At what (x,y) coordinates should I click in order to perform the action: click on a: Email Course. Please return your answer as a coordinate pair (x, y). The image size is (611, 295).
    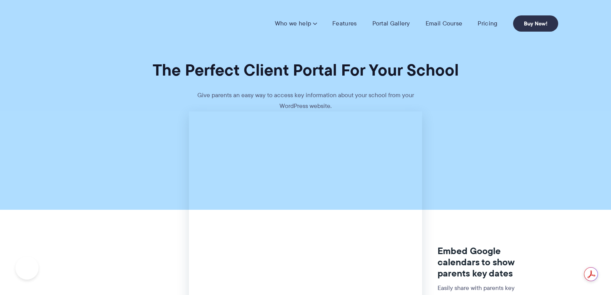
    Looking at the image, I should click on (444, 24).